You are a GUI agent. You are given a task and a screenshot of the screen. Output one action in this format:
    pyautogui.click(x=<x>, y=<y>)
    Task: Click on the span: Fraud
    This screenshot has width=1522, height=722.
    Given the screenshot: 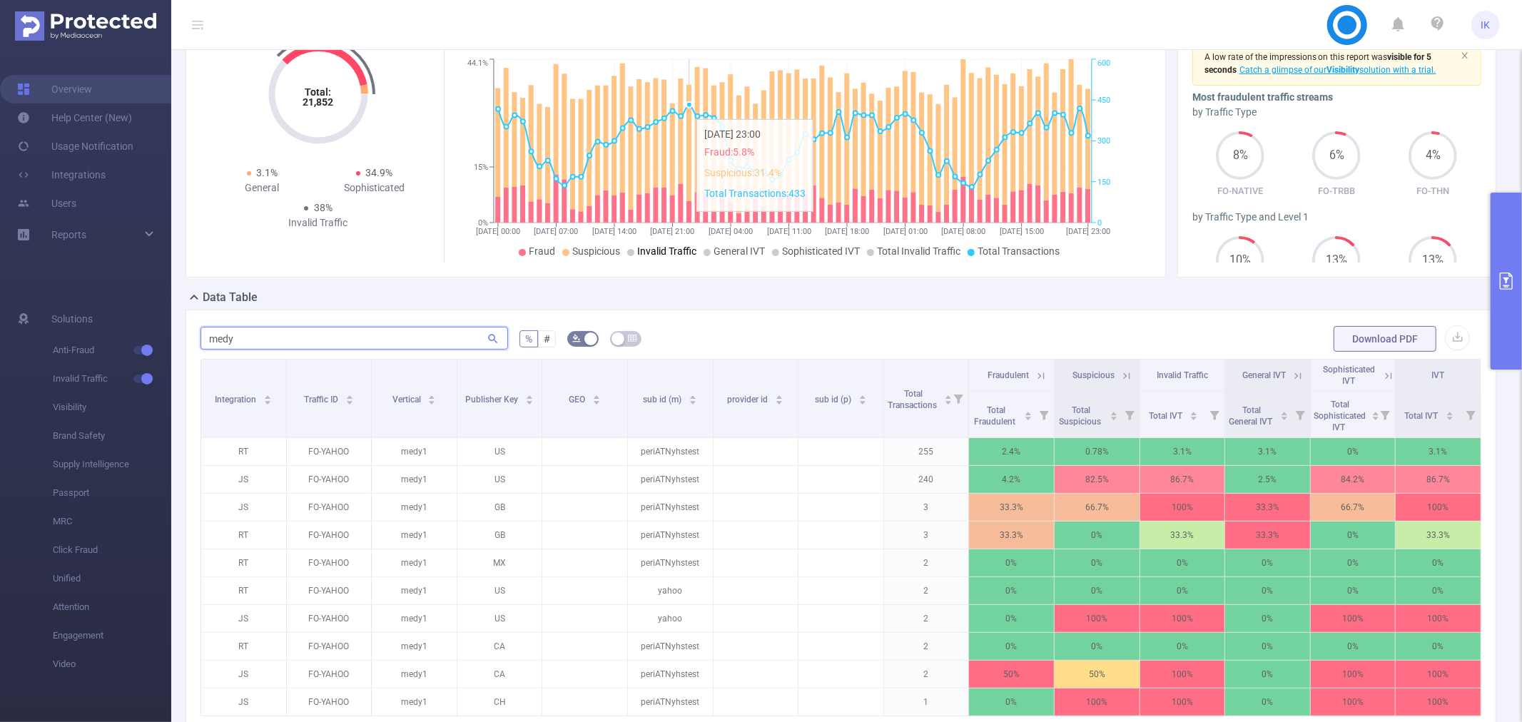 What is the action you would take?
    pyautogui.click(x=542, y=251)
    